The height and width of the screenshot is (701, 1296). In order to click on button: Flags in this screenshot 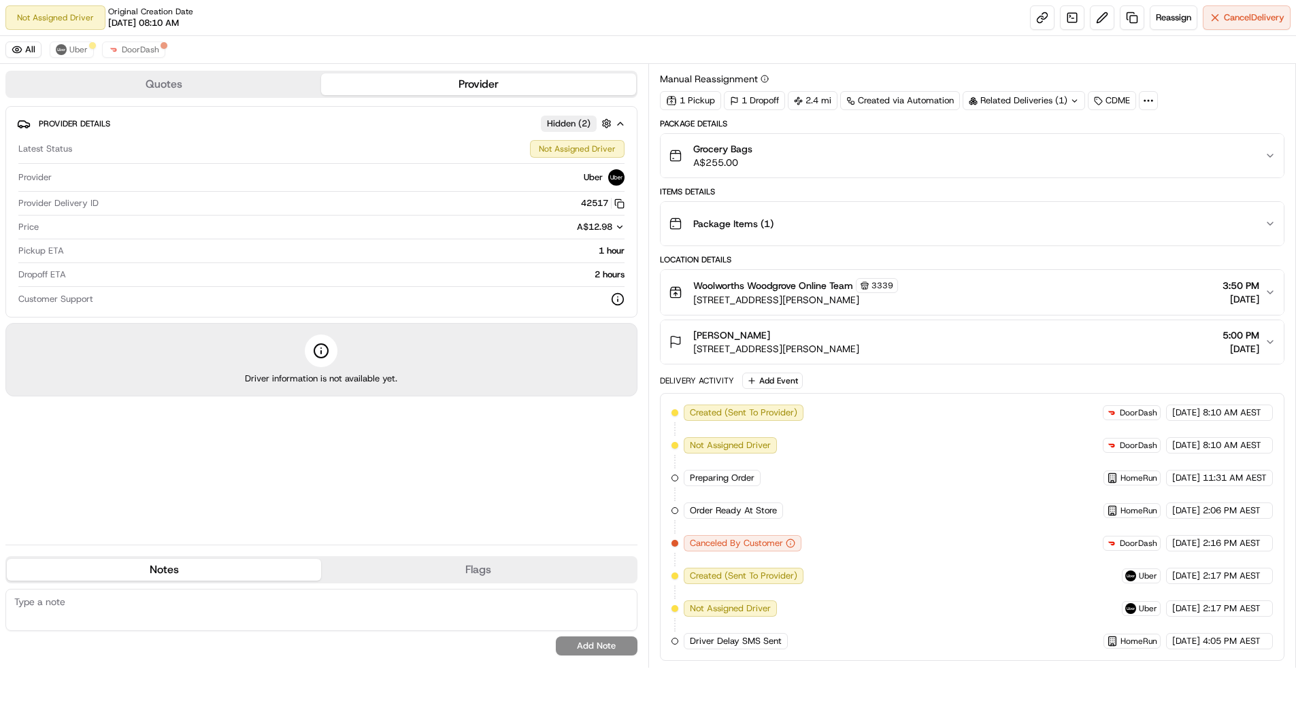, I will do `click(478, 570)`.